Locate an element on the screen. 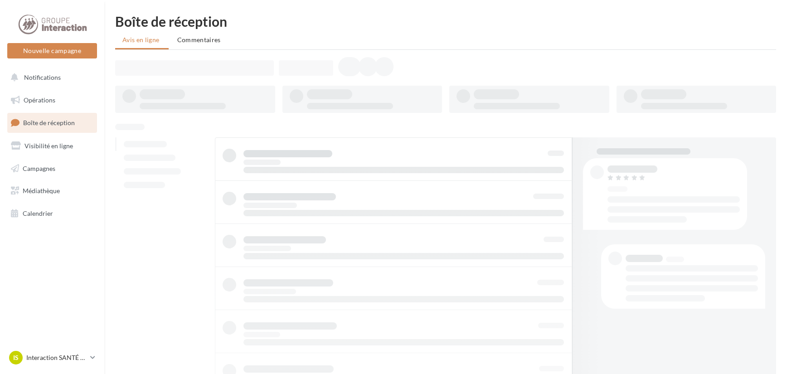 This screenshot has width=787, height=374. span: Opérations is located at coordinates (39, 100).